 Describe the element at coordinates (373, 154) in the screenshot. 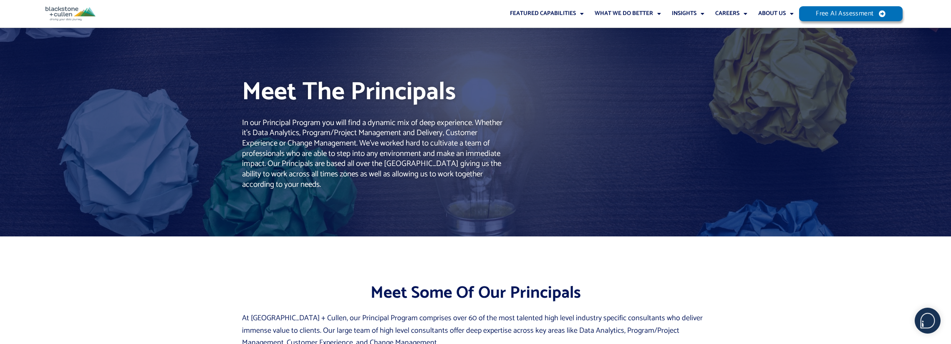

I see `h2: In our Principal Program you will find a dynamic mix of deep experience. Whether it’s Data Analyt...` at that location.